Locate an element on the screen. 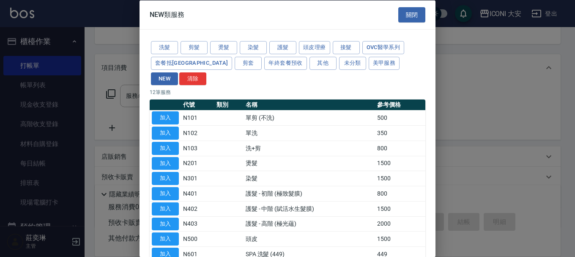  td: 洗+剪 is located at coordinates (309, 148).